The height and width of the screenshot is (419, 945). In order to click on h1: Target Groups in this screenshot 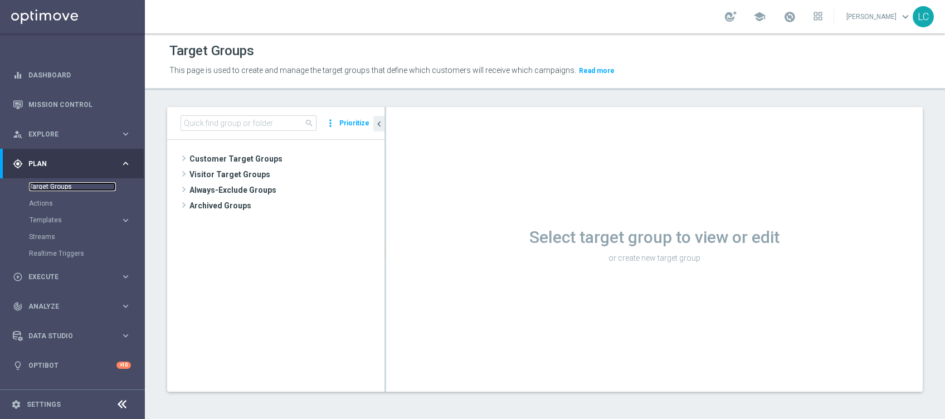, I will do `click(212, 51)`.